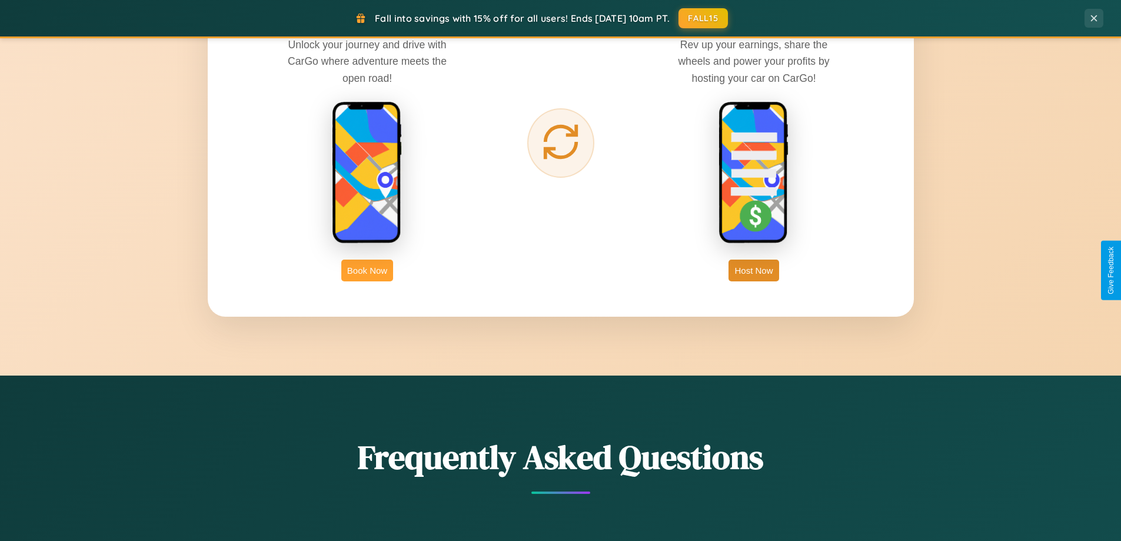 Image resolution: width=1121 pixels, height=541 pixels. I want to click on div: Give Feedback, so click(1111, 270).